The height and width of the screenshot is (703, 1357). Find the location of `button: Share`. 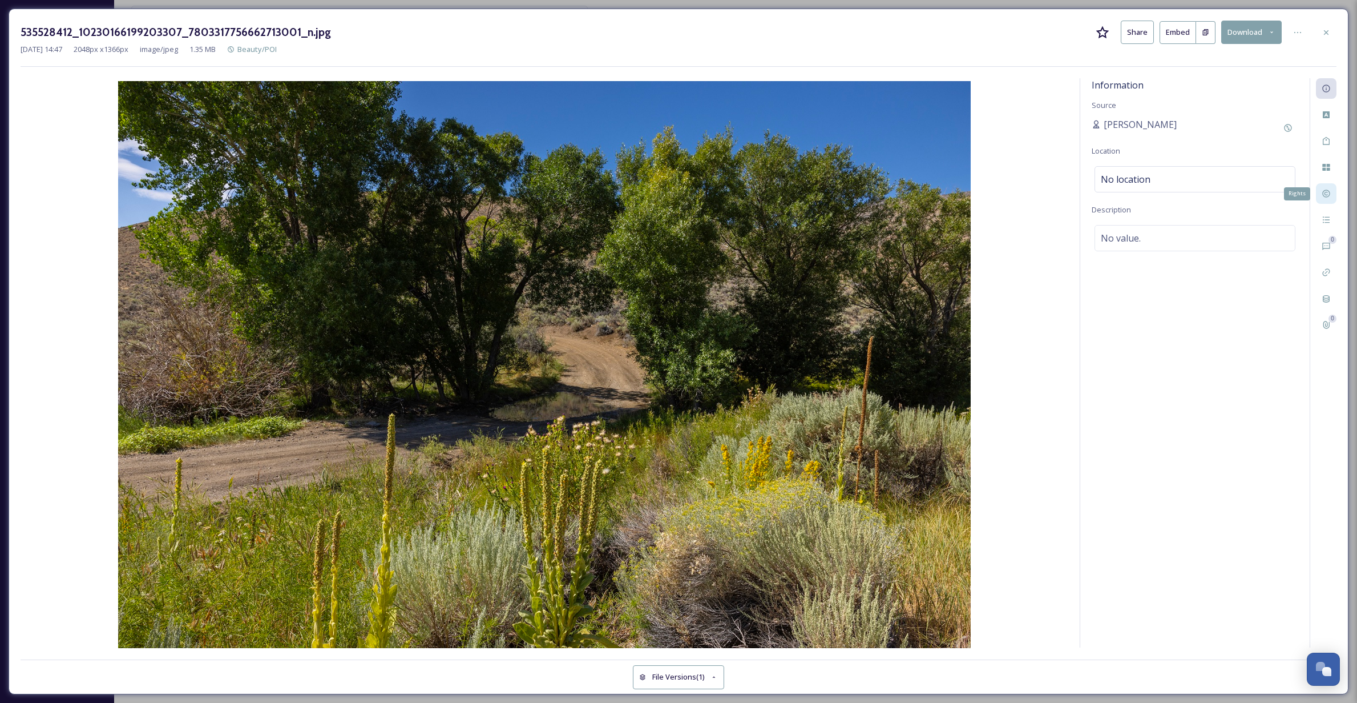

button: Share is located at coordinates (1138, 32).